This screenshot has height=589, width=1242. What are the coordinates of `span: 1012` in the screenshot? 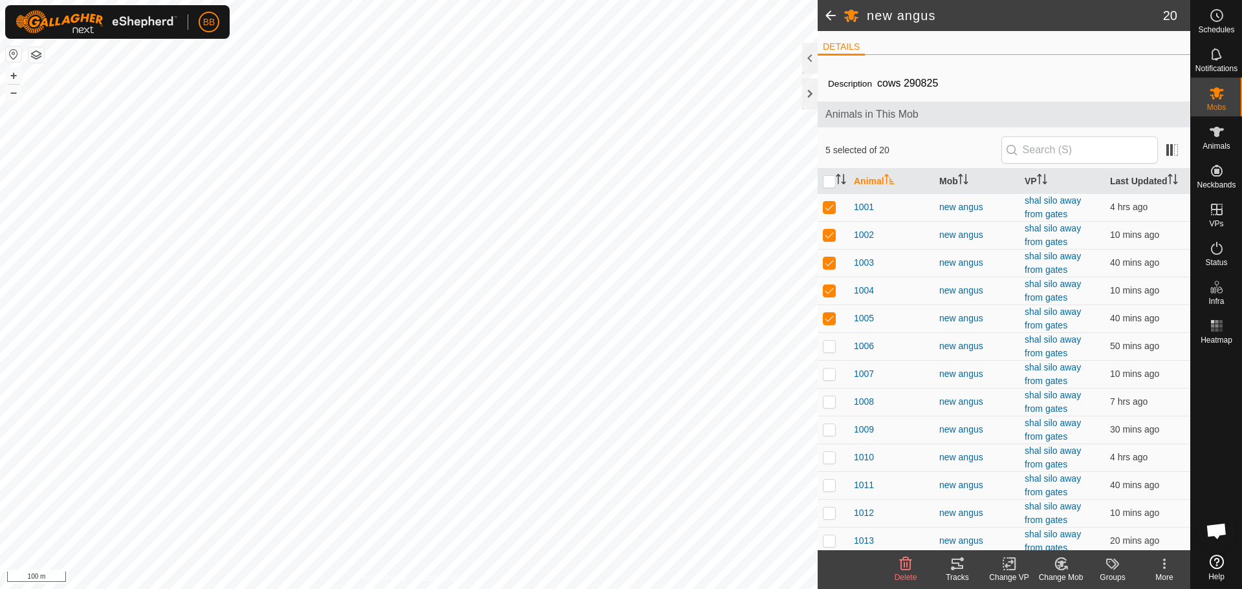 It's located at (863, 513).